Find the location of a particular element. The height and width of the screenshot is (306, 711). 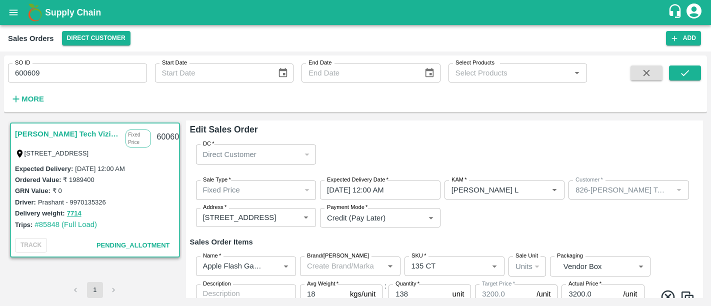

label: ₹ 0 is located at coordinates (57, 190).